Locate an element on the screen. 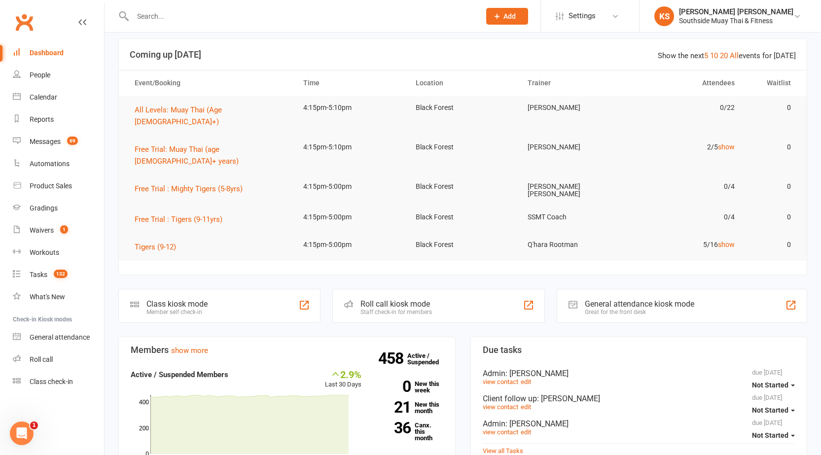 This screenshot has width=821, height=455. th: Time is located at coordinates (351, 83).